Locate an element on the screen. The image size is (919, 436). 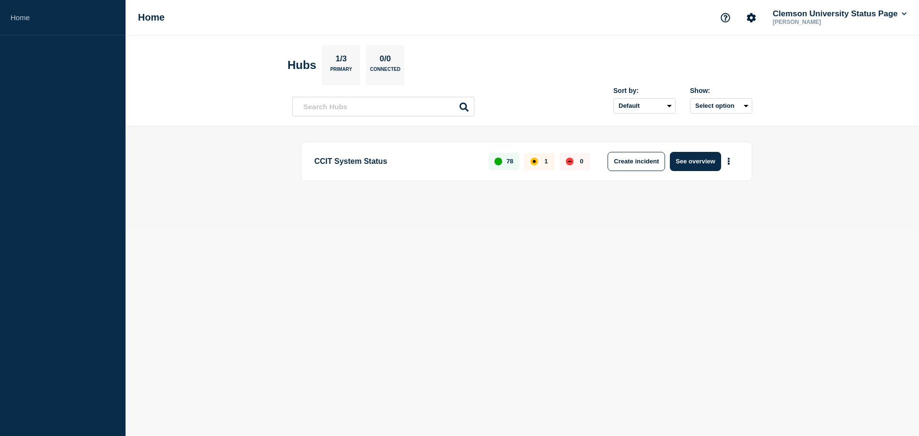
button: Create incident is located at coordinates (637, 162).